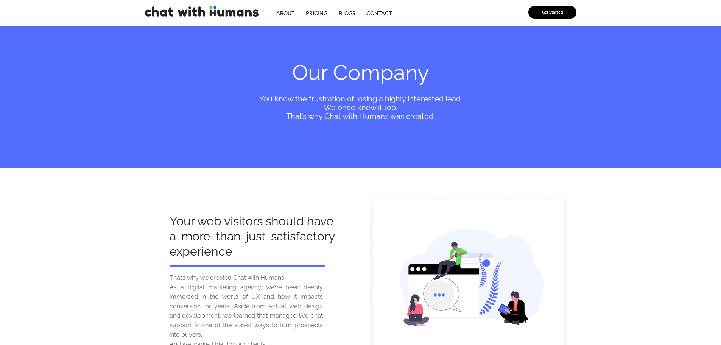 Image resolution: width=721 pixels, height=345 pixels. Describe the element at coordinates (347, 13) in the screenshot. I see `a: Blogs` at that location.